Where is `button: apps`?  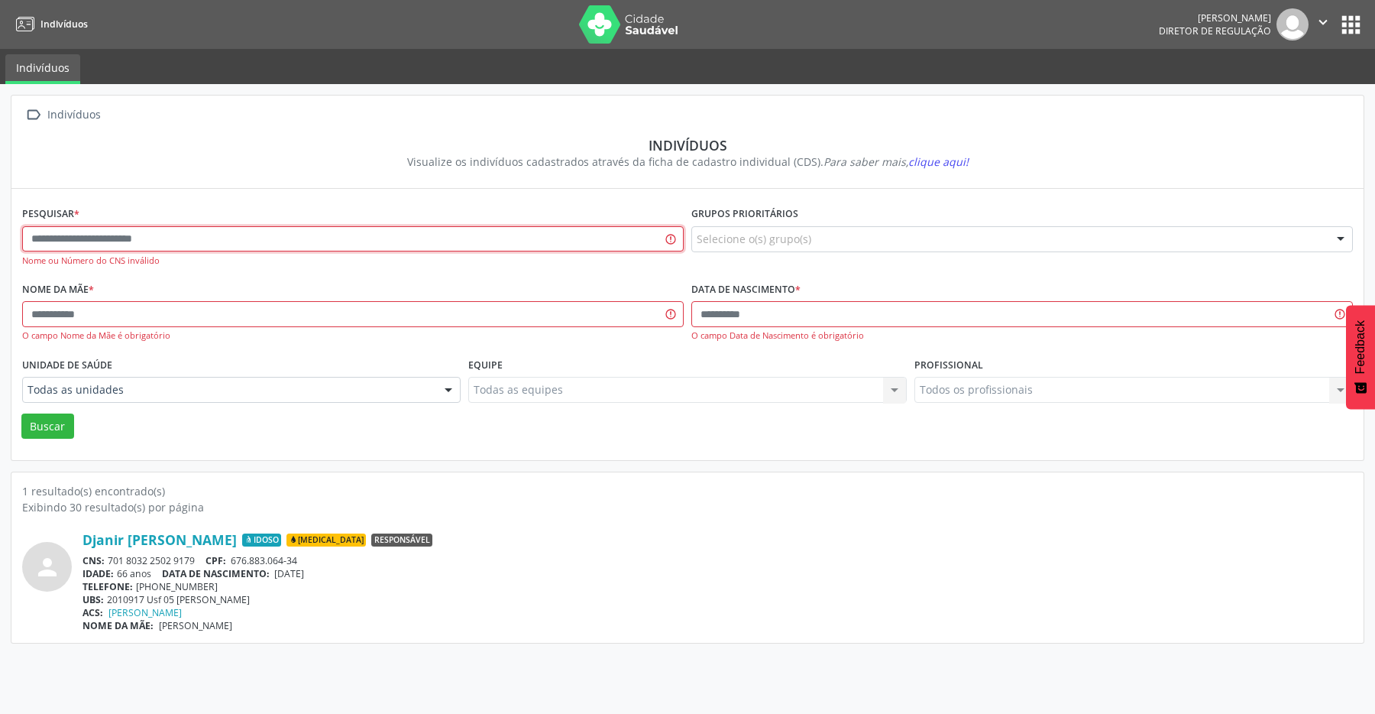 button: apps is located at coordinates (1351, 24).